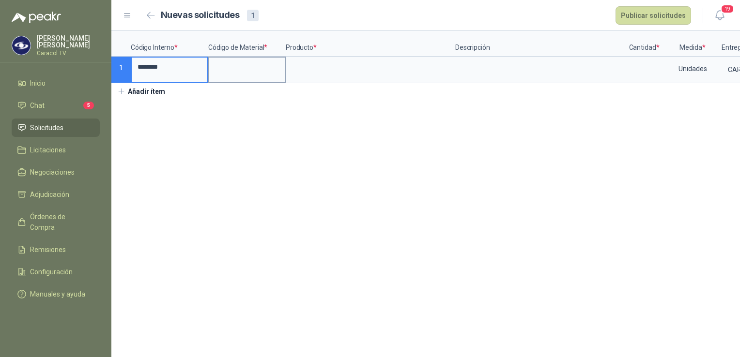  What do you see at coordinates (21, 46) in the screenshot?
I see `img: Company Logo` at bounding box center [21, 46].